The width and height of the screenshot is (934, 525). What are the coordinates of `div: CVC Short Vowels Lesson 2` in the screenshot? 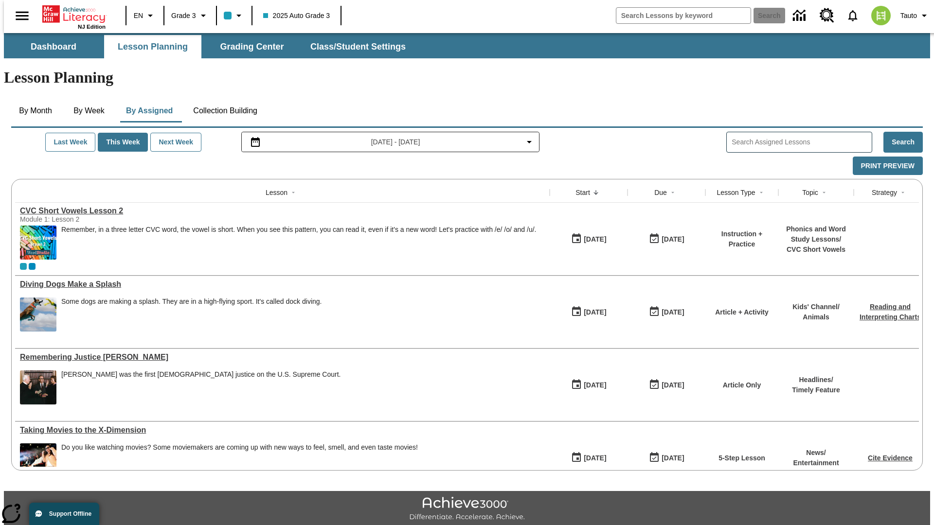 It's located at (282, 211).